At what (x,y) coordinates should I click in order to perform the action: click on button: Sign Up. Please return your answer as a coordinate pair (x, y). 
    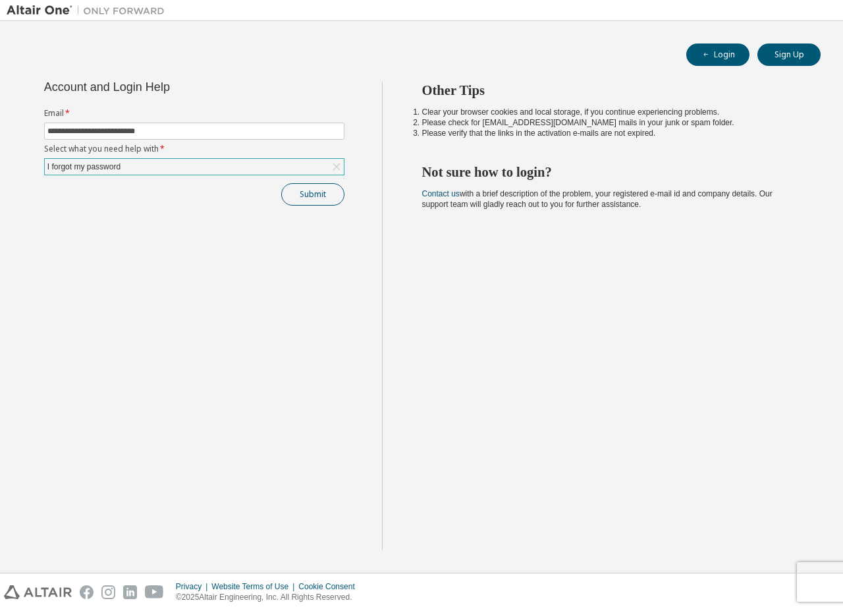
    Looking at the image, I should click on (789, 55).